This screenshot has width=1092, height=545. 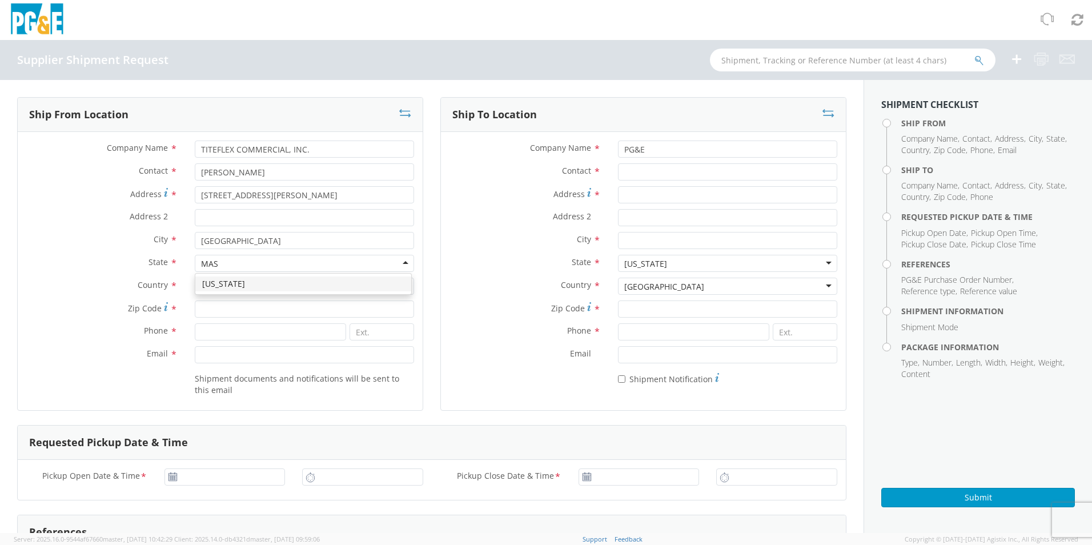 I want to click on h4: Ship From, so click(x=988, y=123).